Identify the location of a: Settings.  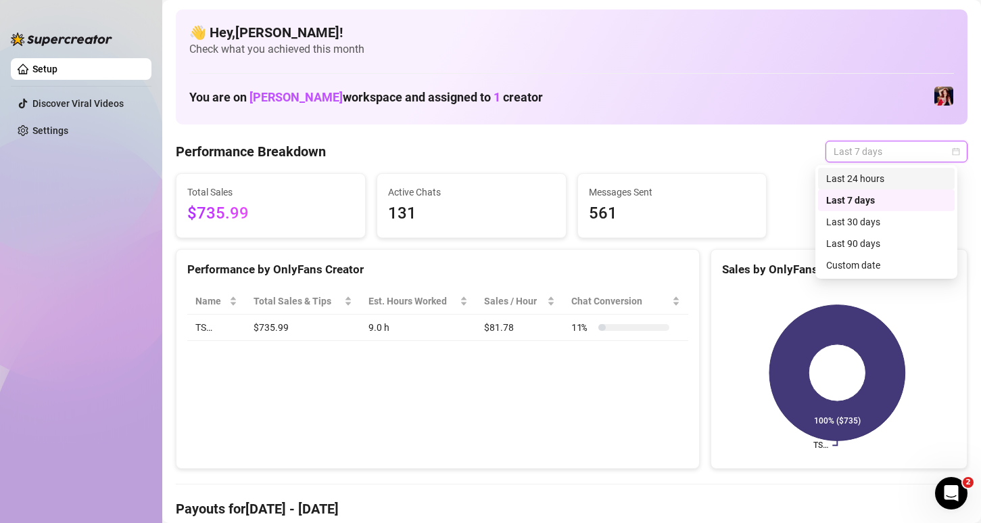
(50, 130).